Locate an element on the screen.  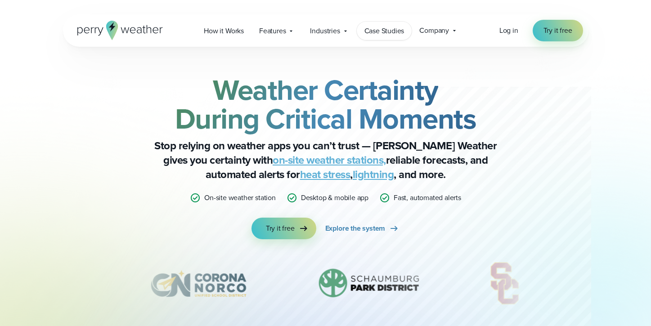
a: lightning is located at coordinates (373, 174).